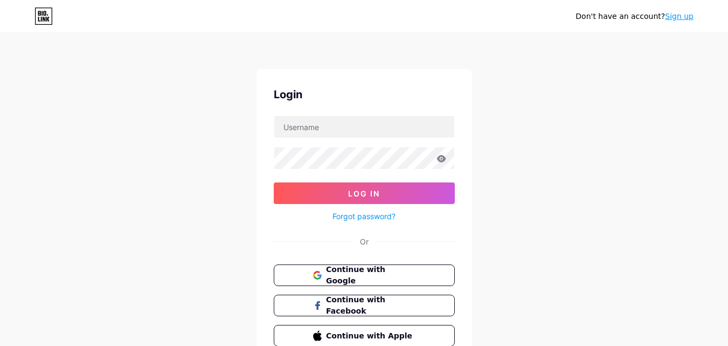 This screenshot has width=728, height=346. I want to click on a: Sign up, so click(679, 16).